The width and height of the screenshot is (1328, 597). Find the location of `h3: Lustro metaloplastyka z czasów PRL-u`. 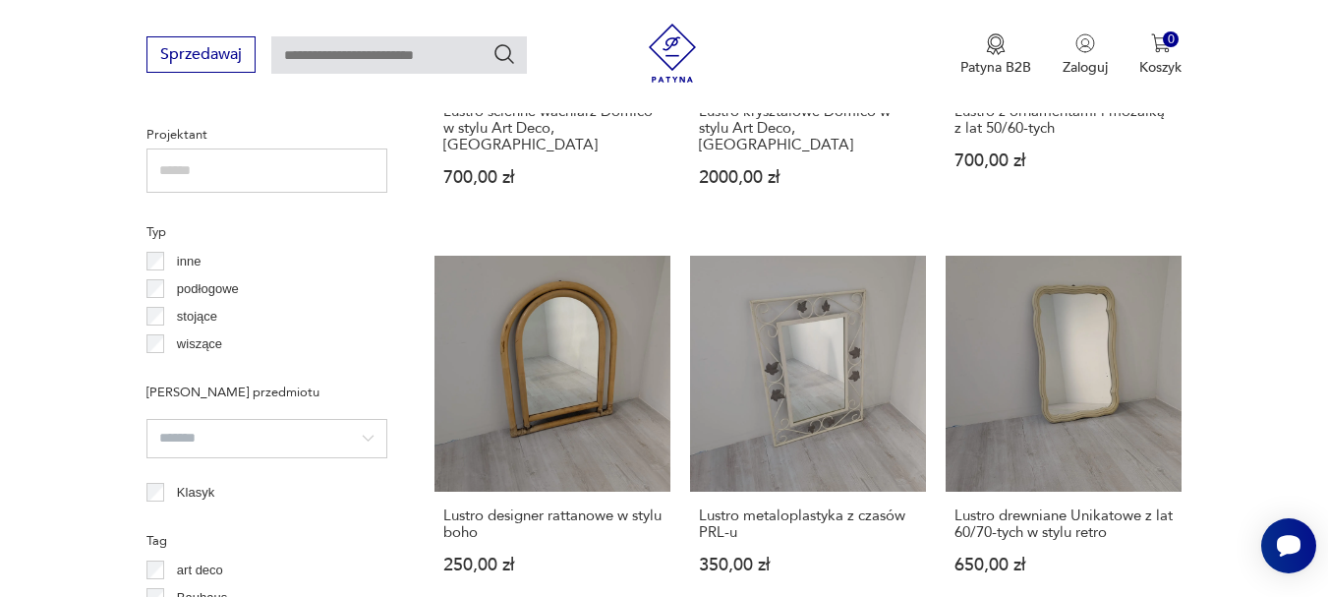

h3: Lustro metaloplastyka z czasów PRL-u is located at coordinates (808, 524).